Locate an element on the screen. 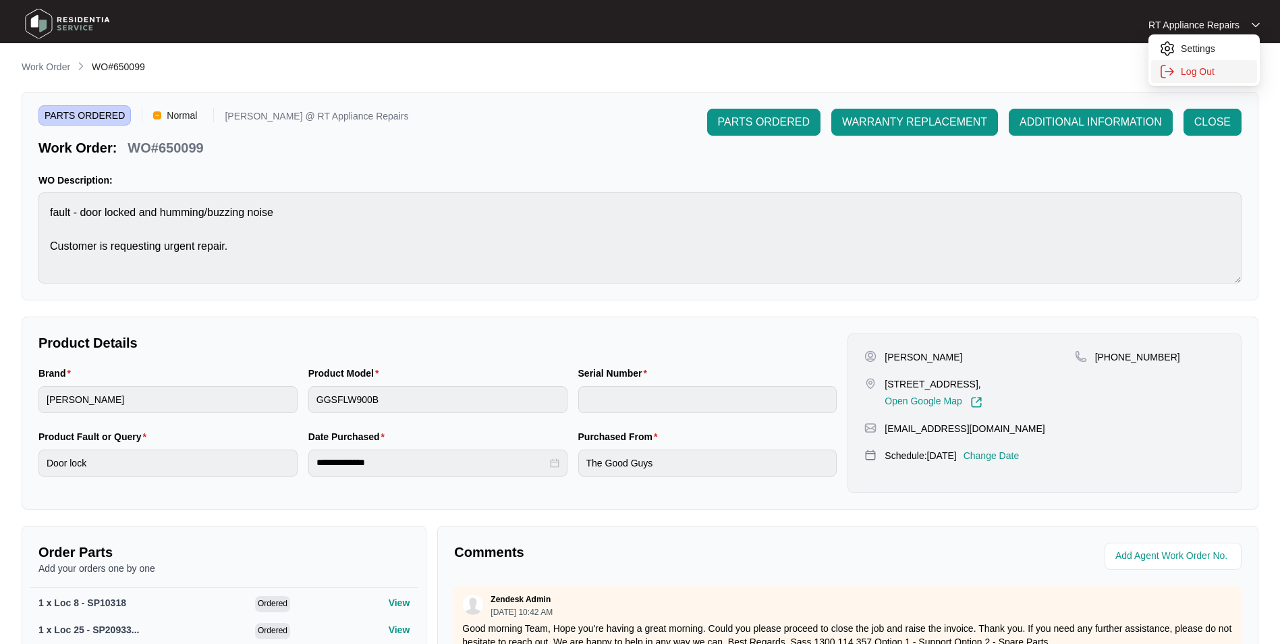 The image size is (1280, 644). p: Change Date is located at coordinates (991, 455).